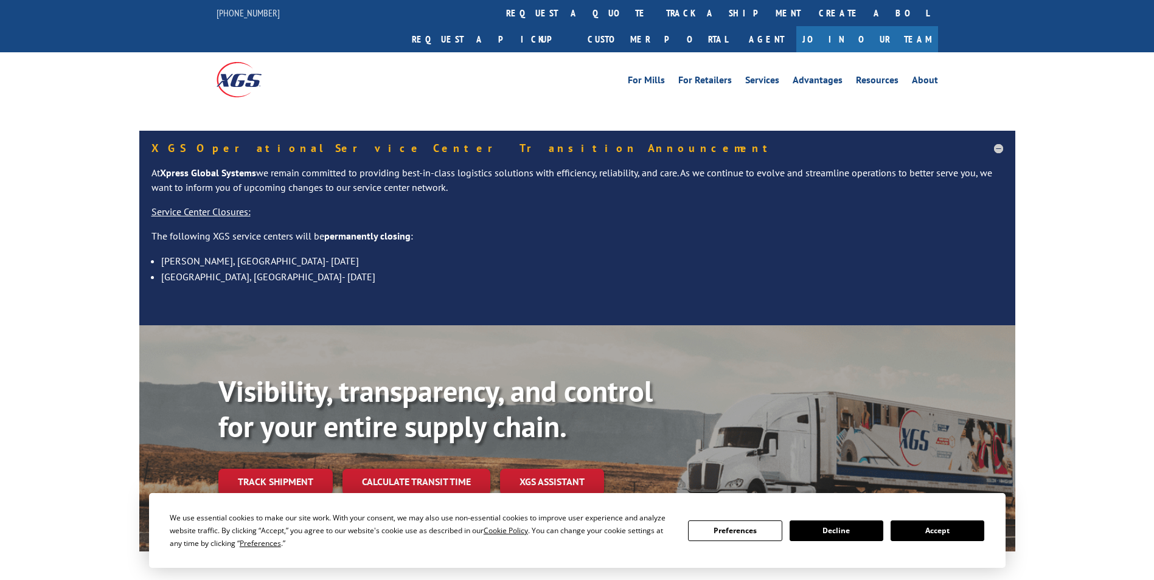 The image size is (1154, 580). Describe the element at coordinates (208, 173) in the screenshot. I see `strong: Xpress Global Systems` at that location.